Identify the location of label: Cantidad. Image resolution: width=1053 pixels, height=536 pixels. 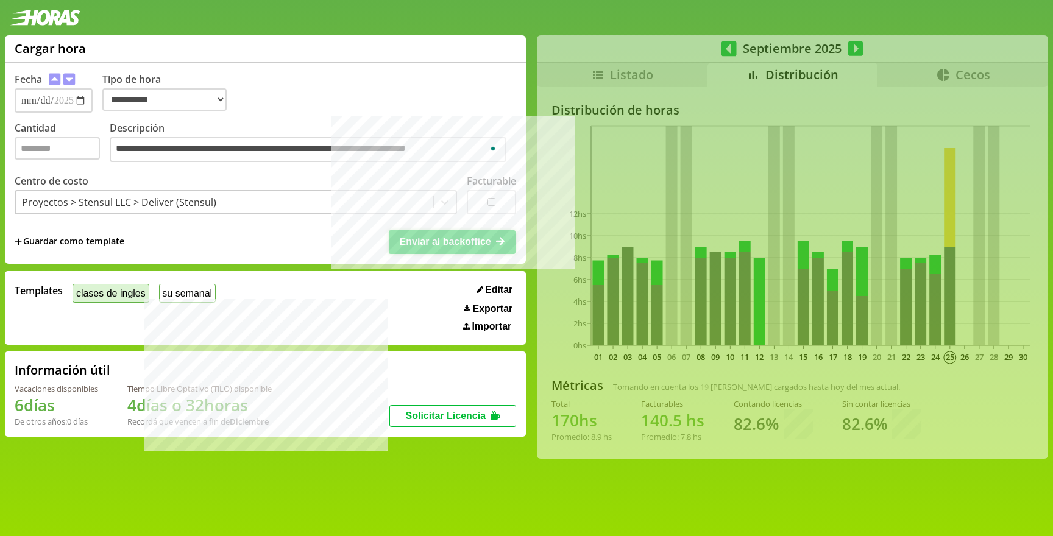
(62, 143).